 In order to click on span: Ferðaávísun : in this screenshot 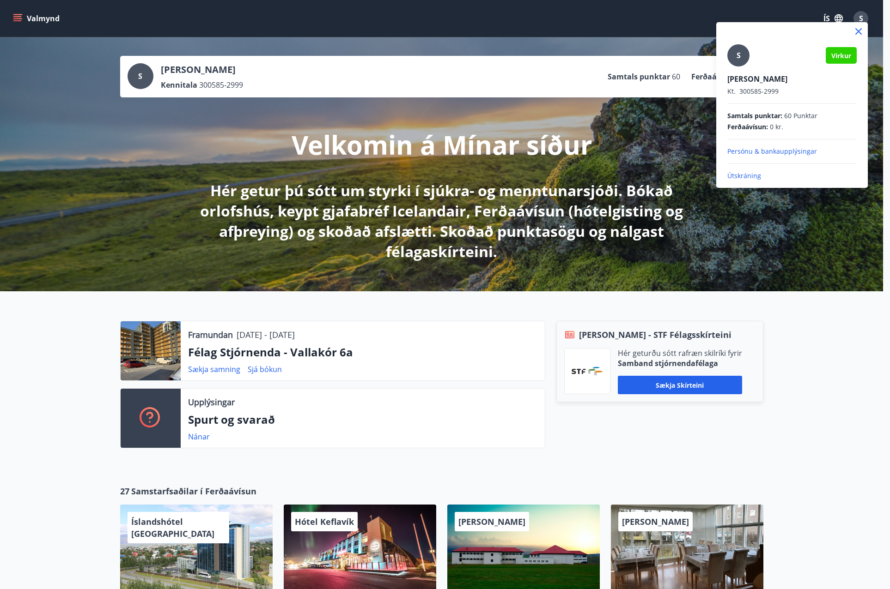, I will do `click(747, 127)`.